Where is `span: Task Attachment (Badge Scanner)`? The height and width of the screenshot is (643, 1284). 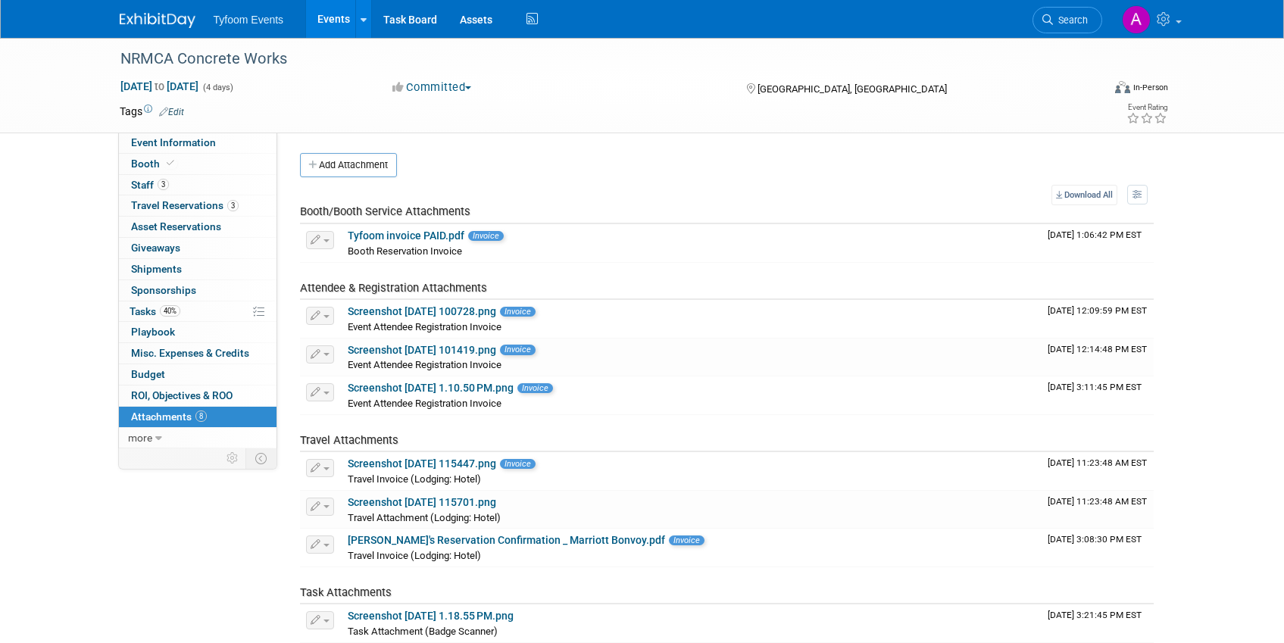 span: Task Attachment (Badge Scanner) is located at coordinates (423, 631).